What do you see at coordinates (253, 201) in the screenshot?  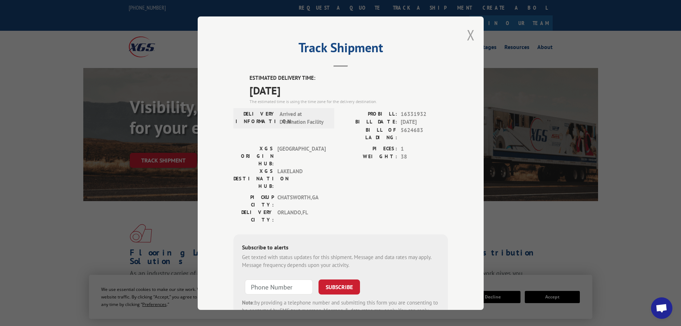 I see `label: PICKUP CITY:` at bounding box center [253, 201].